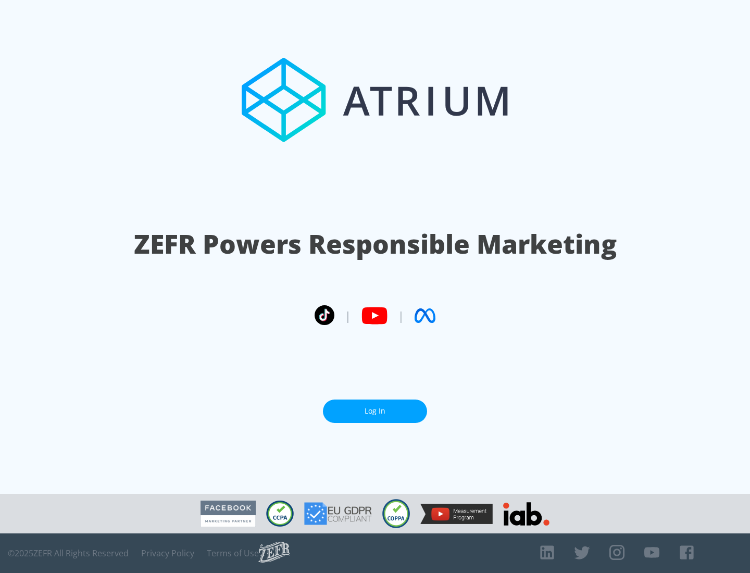 The width and height of the screenshot is (750, 573). Describe the element at coordinates (233, 553) in the screenshot. I see `a: Terms of Use` at that location.